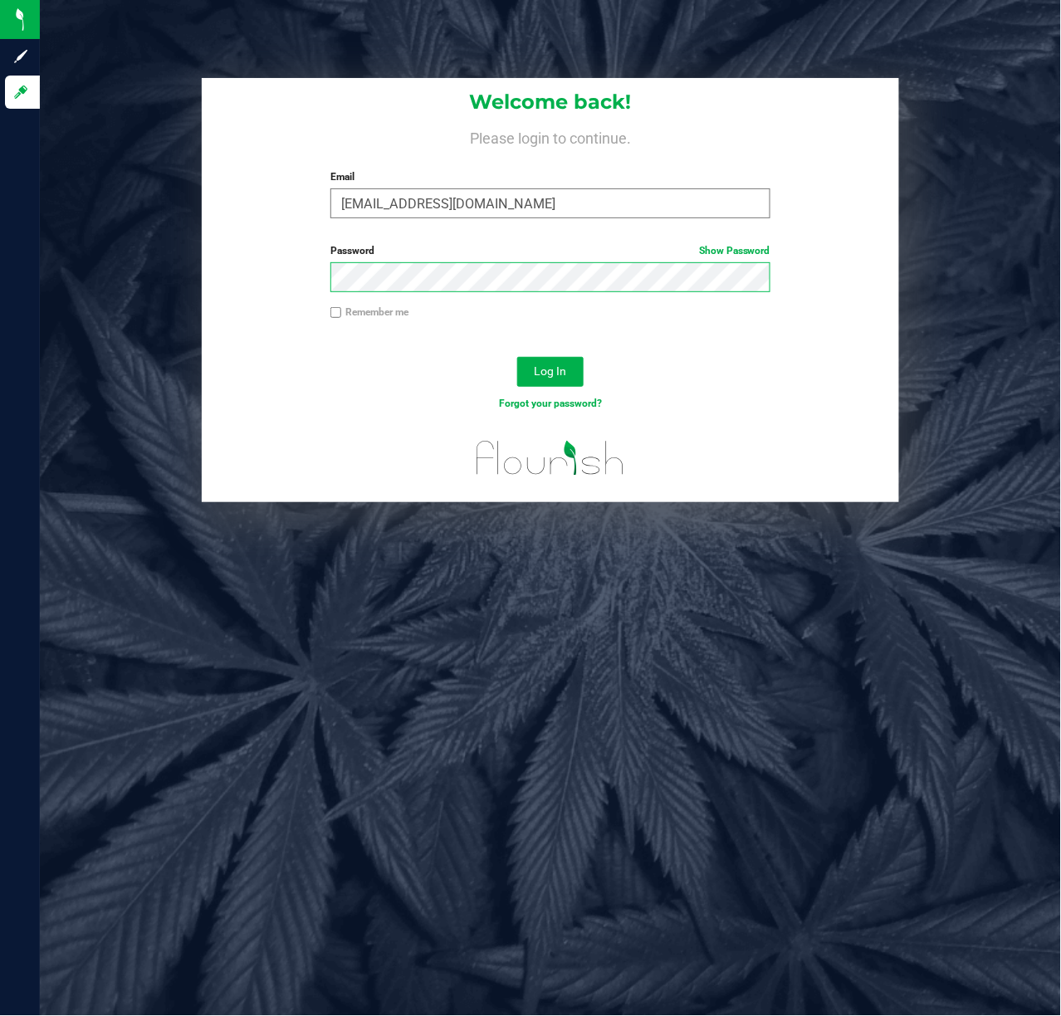  Describe the element at coordinates (550, 404) in the screenshot. I see `a: Forgot your password?` at that location.